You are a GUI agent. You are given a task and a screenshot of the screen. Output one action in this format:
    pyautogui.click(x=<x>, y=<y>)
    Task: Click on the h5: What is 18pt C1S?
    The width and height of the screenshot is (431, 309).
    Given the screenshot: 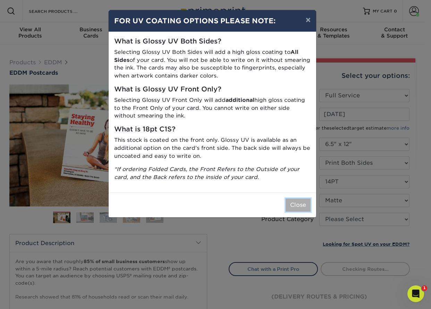 What is the action you would take?
    pyautogui.click(x=212, y=129)
    